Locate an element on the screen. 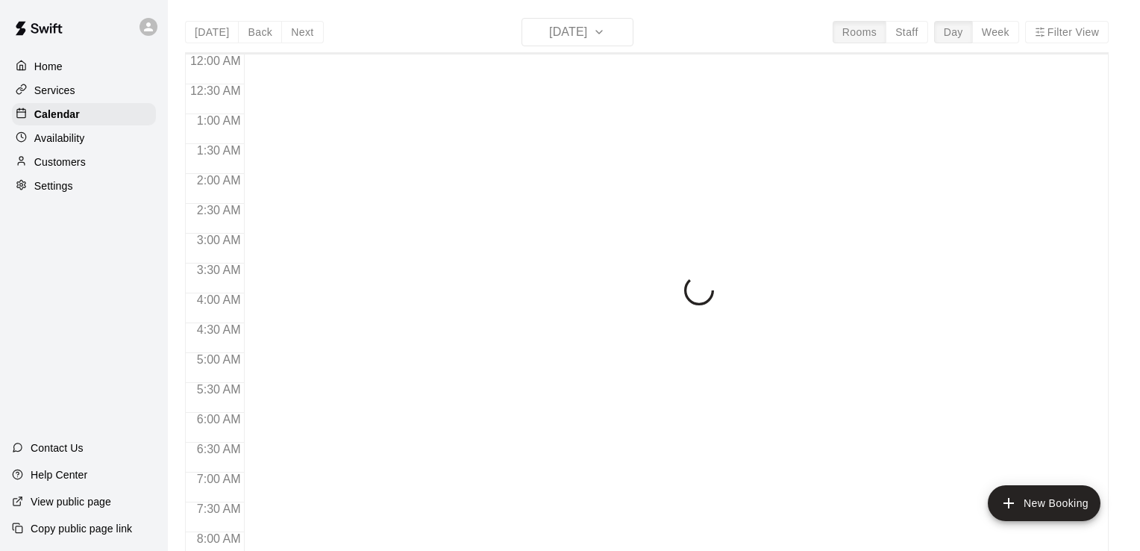 Image resolution: width=1140 pixels, height=551 pixels. a: Customers is located at coordinates (84, 162).